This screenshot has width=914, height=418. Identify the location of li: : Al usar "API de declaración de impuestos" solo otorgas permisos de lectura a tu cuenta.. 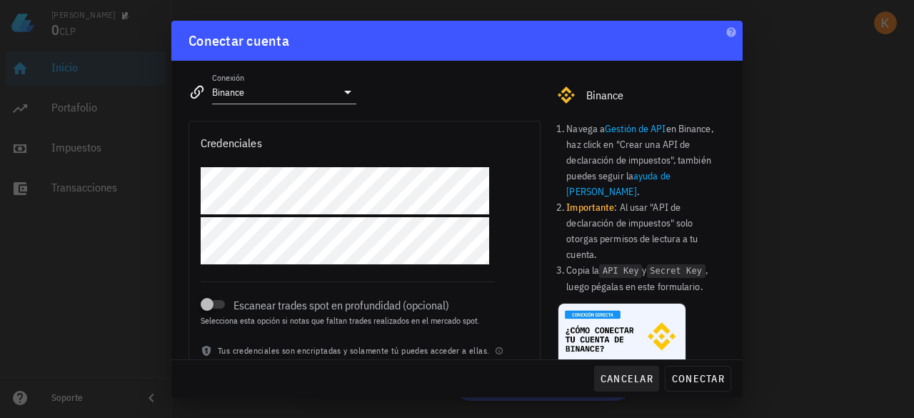
(646, 231).